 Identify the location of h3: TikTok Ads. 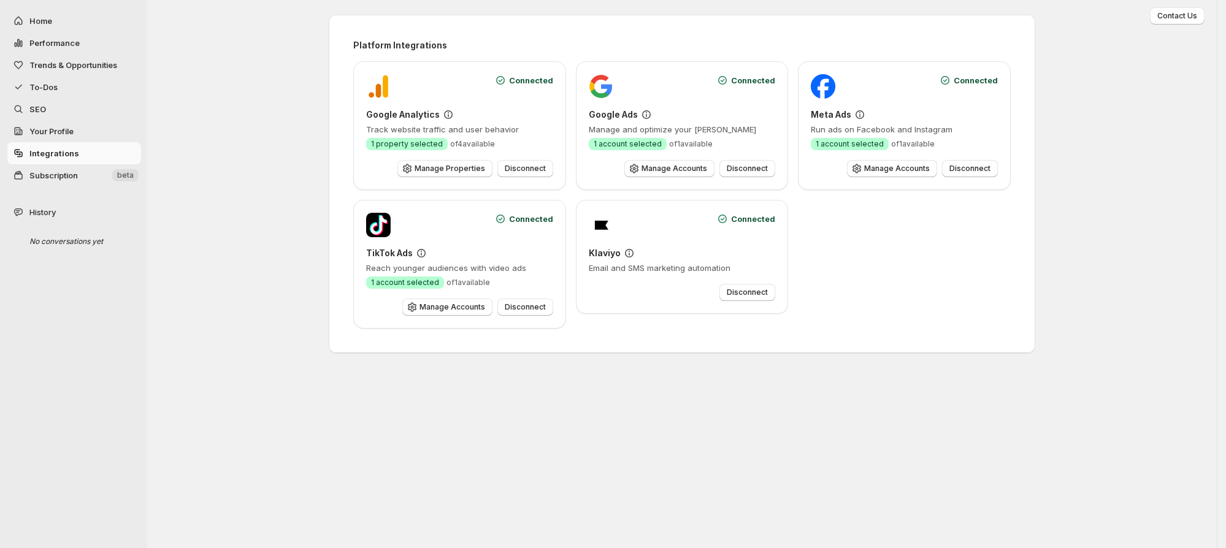
(390, 253).